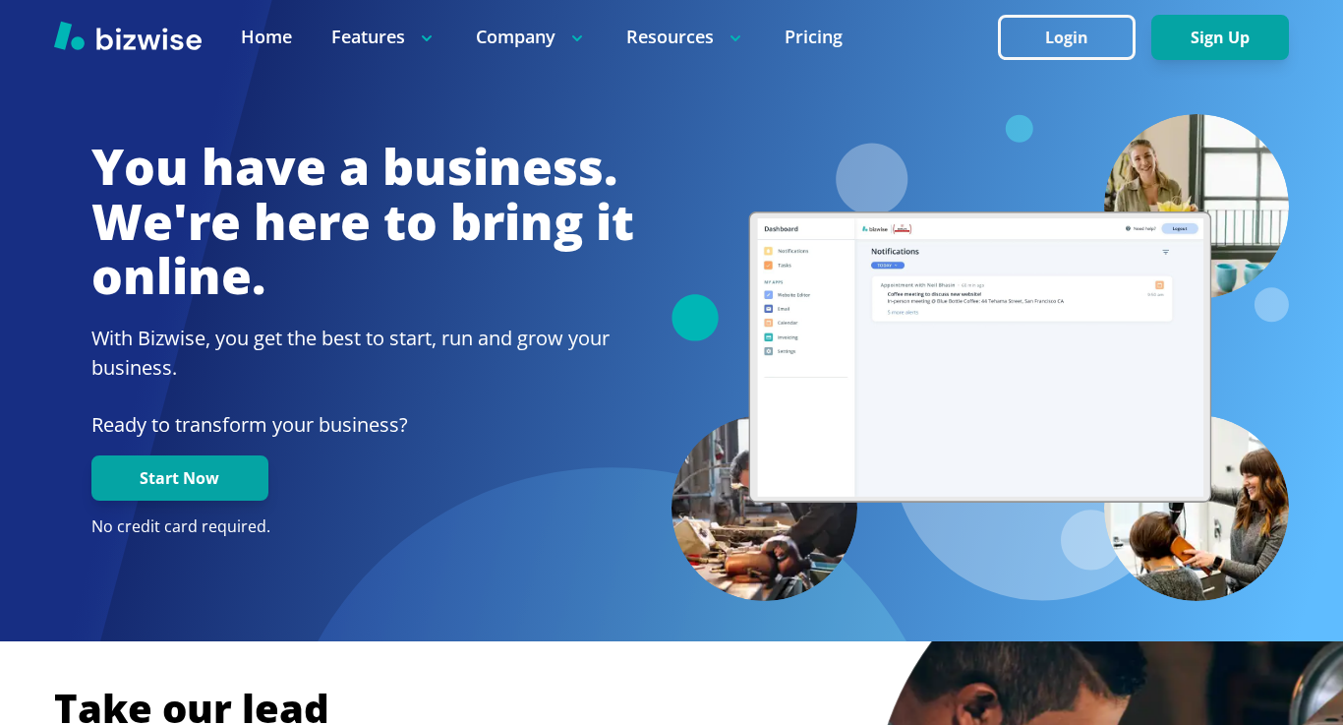 This screenshot has height=725, width=1343. Describe the element at coordinates (180, 478) in the screenshot. I see `a: Start Now` at that location.